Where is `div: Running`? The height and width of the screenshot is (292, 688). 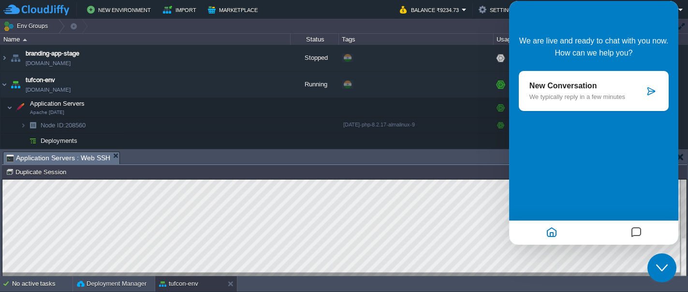 div: Running is located at coordinates (315, 85).